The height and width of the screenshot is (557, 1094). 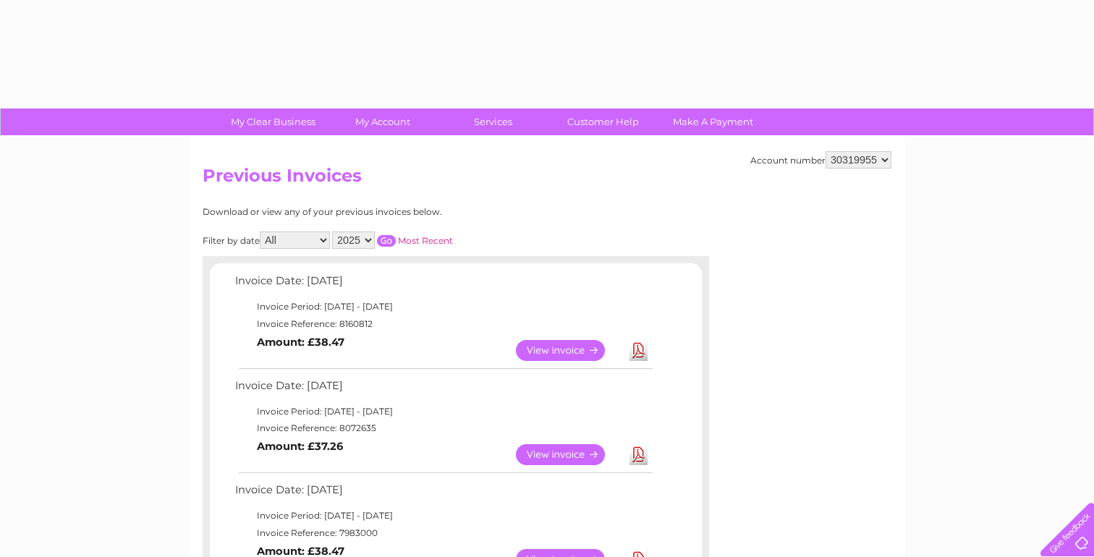 I want to click on b: Amount: £37.26, so click(x=299, y=446).